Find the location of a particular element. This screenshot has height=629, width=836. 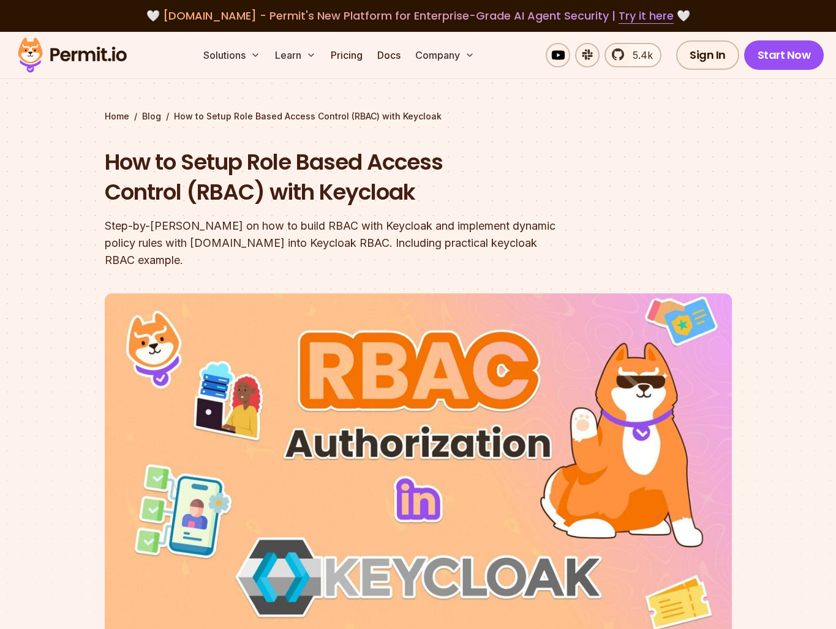

a: Pricing is located at coordinates (347, 55).